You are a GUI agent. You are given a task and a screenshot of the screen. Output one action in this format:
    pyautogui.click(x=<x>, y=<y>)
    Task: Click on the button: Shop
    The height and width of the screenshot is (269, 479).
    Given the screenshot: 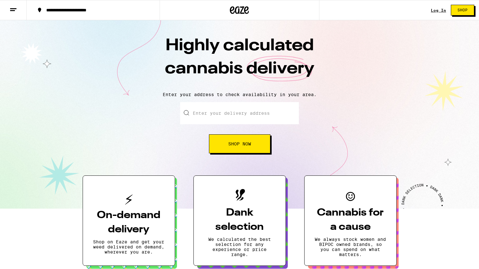 What is the action you would take?
    pyautogui.click(x=462, y=10)
    